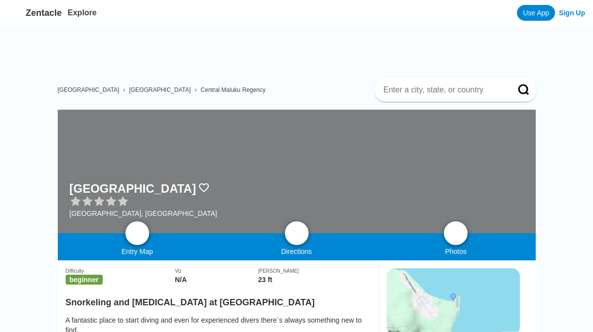 The width and height of the screenshot is (593, 332). I want to click on span: beginner, so click(84, 279).